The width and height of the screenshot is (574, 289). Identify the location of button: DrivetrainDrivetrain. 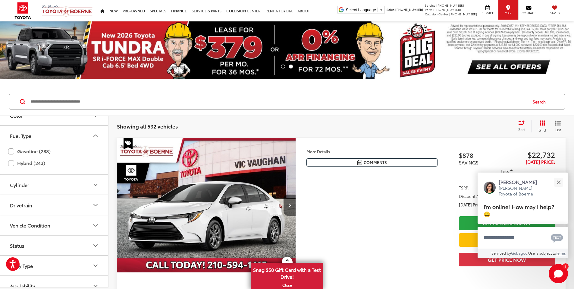
(55, 205).